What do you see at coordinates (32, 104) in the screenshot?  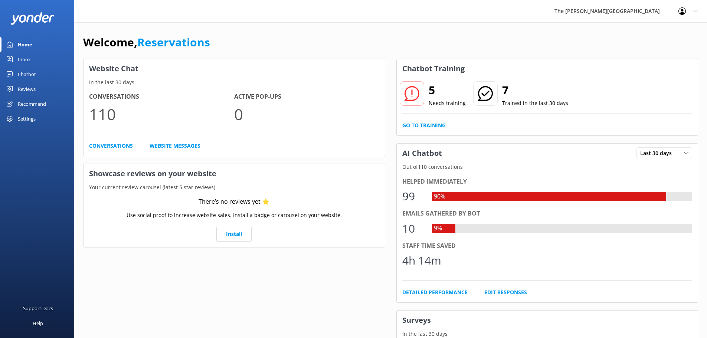 I see `div: Recommend` at bounding box center [32, 104].